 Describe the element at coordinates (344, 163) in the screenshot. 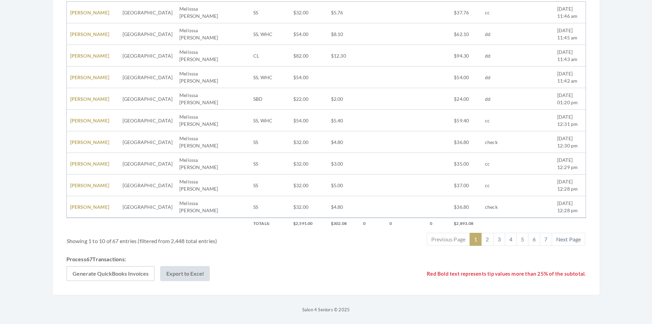

I see `td: $3.00` at that location.